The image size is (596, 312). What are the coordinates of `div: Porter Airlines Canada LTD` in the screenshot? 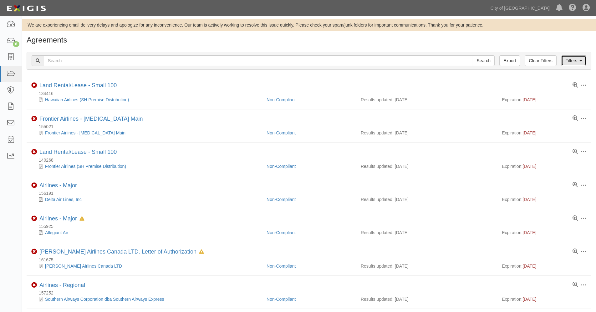 It's located at (146, 266).